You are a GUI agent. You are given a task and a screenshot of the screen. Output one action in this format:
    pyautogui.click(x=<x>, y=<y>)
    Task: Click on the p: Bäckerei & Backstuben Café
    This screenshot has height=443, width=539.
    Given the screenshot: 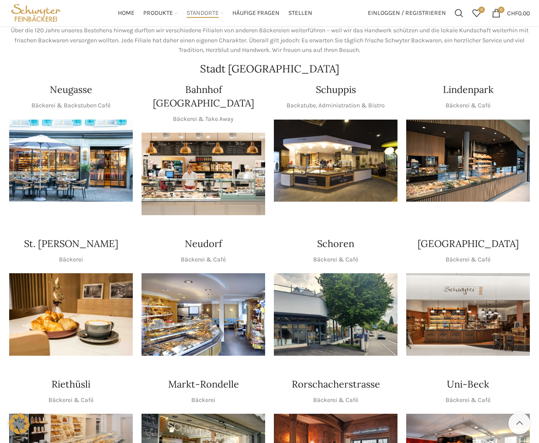 What is the action you would take?
    pyautogui.click(x=71, y=106)
    